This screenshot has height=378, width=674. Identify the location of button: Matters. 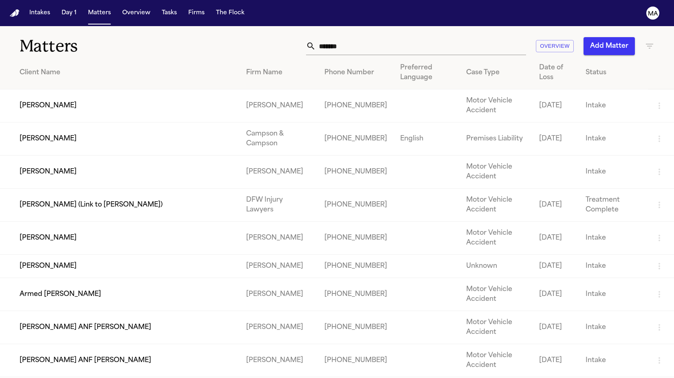
(99, 13).